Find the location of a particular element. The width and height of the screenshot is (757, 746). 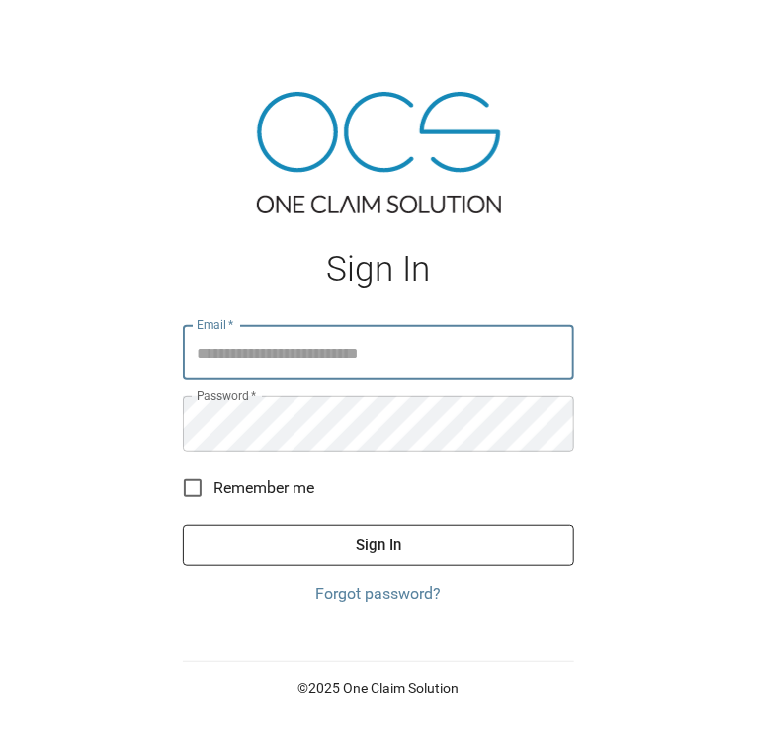

button: Sign In is located at coordinates (379, 546).